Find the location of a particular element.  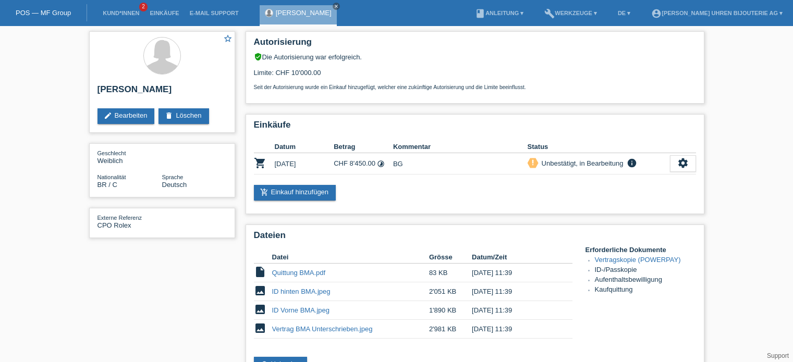

i: insert_drive_file is located at coordinates (260, 272).